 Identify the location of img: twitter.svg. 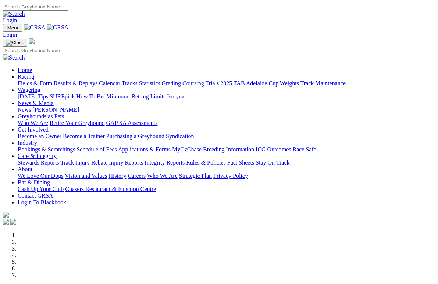
(13, 222).